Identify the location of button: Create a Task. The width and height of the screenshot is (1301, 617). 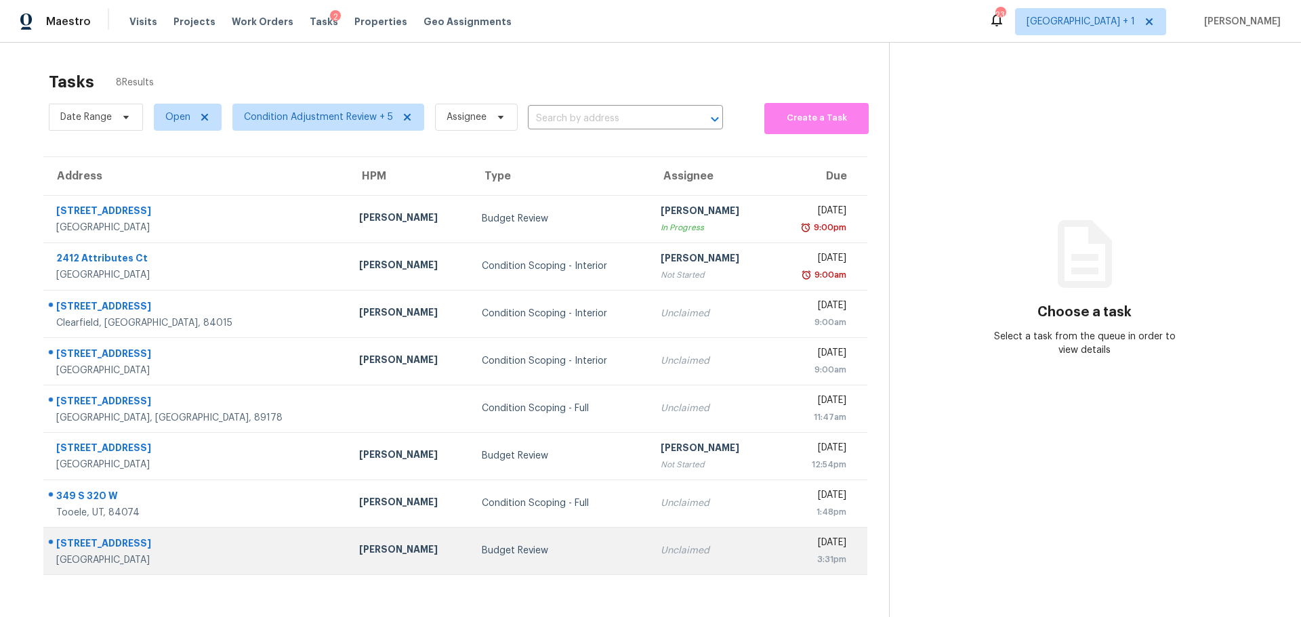
(816, 119).